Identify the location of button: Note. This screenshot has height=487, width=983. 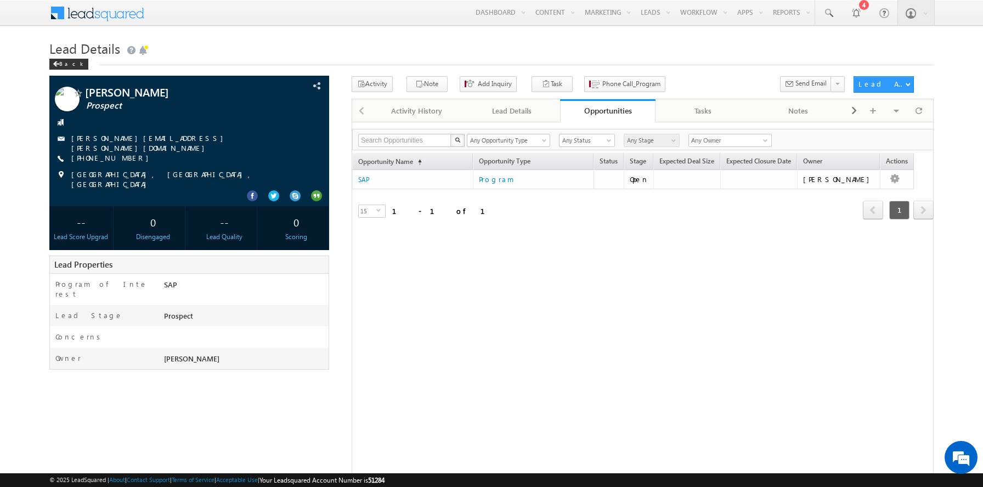
(427, 84).